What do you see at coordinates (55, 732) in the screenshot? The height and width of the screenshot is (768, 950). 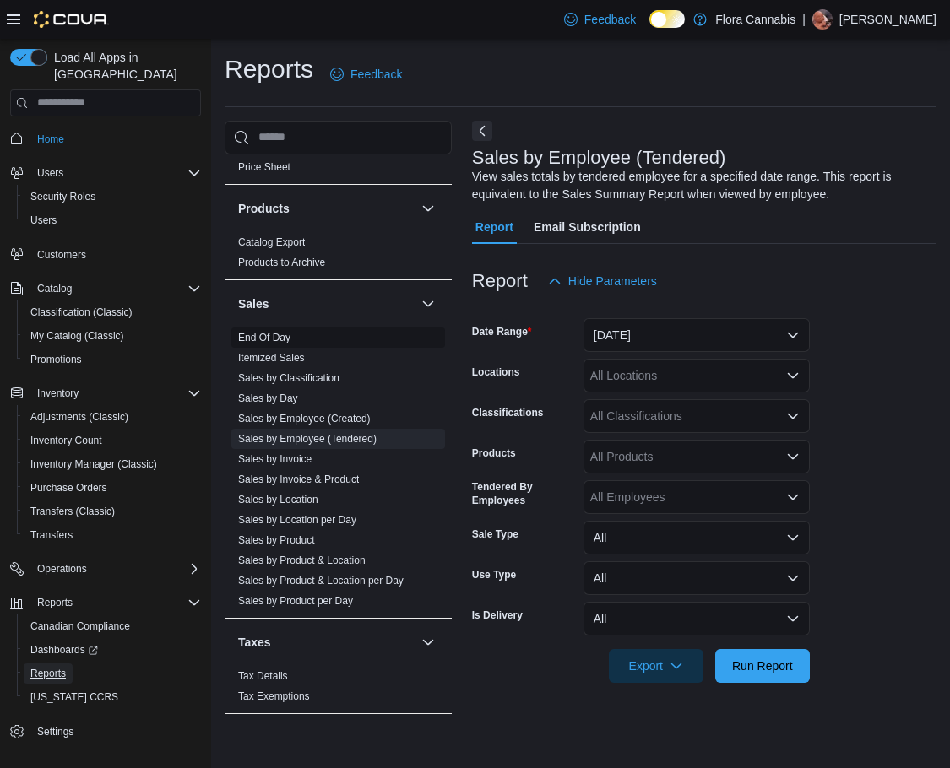 I see `span: Settings` at bounding box center [55, 732].